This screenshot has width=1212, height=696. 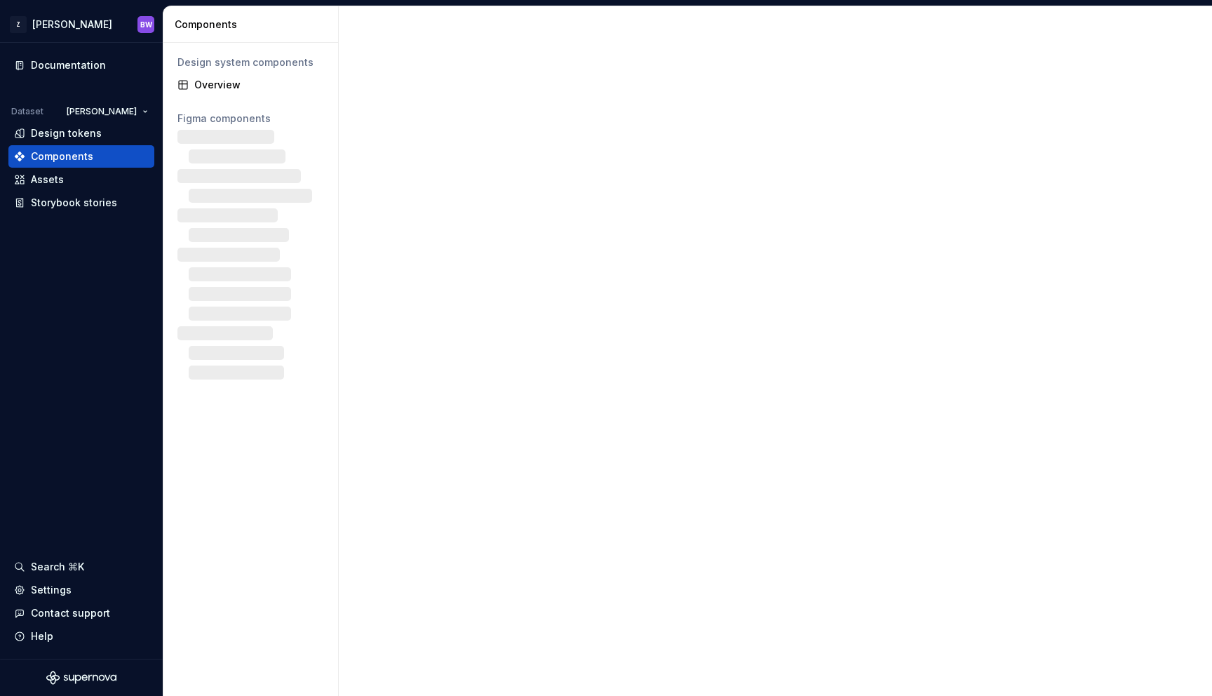 I want to click on div: Design tokens, so click(x=66, y=133).